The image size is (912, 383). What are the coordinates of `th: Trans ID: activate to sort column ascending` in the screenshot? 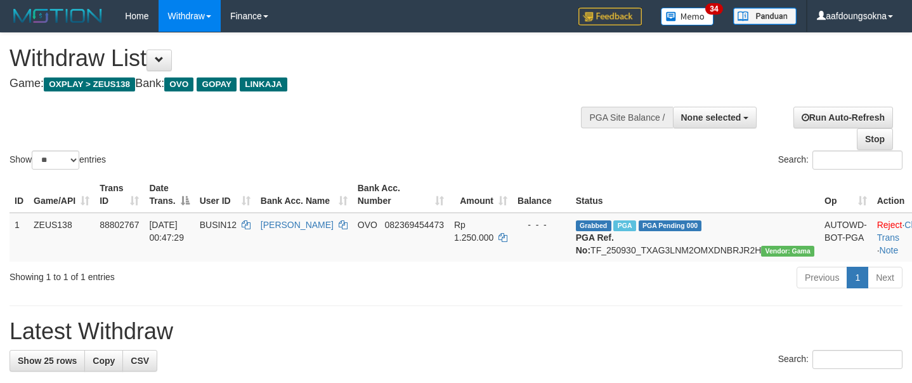 It's located at (119, 194).